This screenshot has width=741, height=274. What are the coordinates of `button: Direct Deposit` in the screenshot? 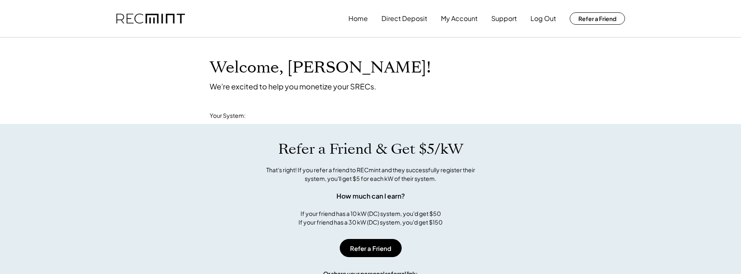 It's located at (404, 19).